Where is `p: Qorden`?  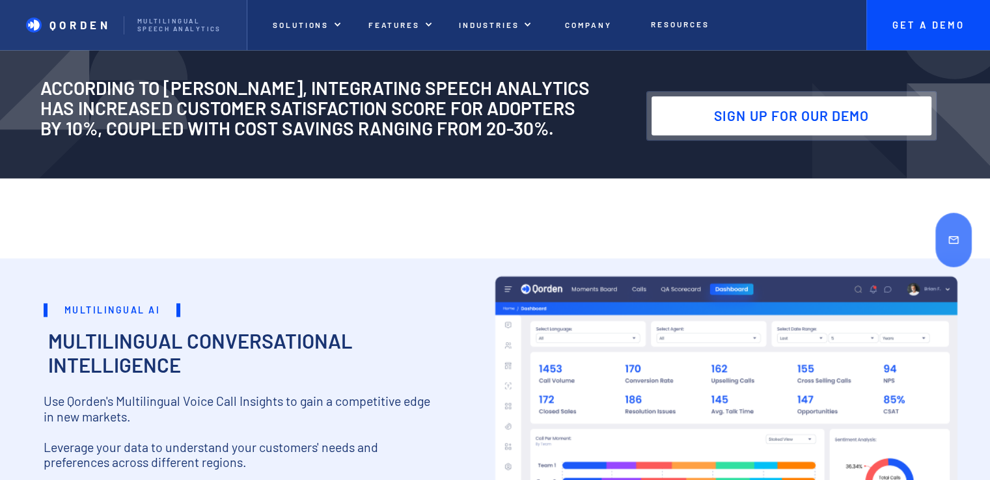 p: Qorden is located at coordinates (80, 25).